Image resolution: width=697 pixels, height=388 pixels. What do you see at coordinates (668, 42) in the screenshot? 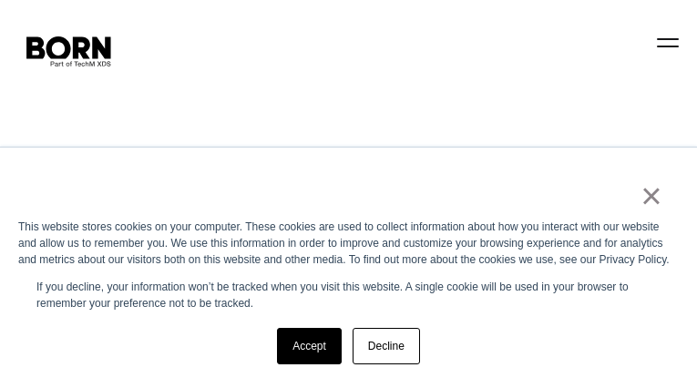
I see `button: Open` at bounding box center [668, 42].